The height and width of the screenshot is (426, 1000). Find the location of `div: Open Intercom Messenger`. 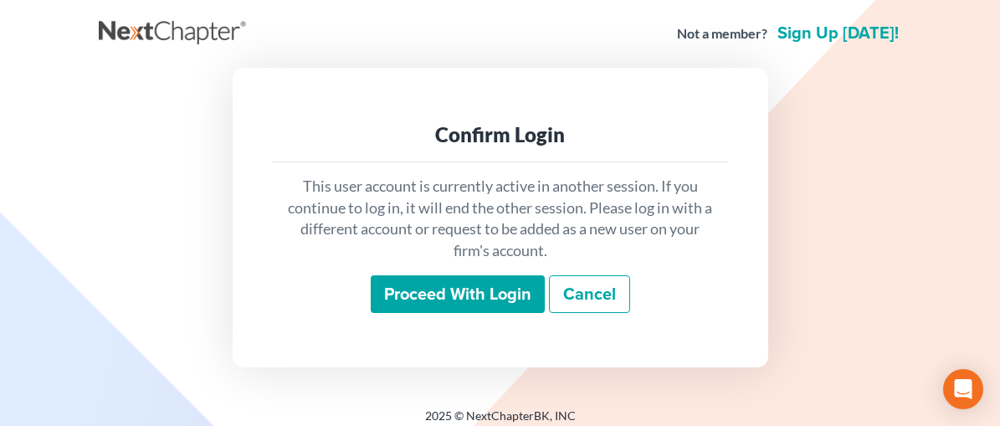

div: Open Intercom Messenger is located at coordinates (963, 389).